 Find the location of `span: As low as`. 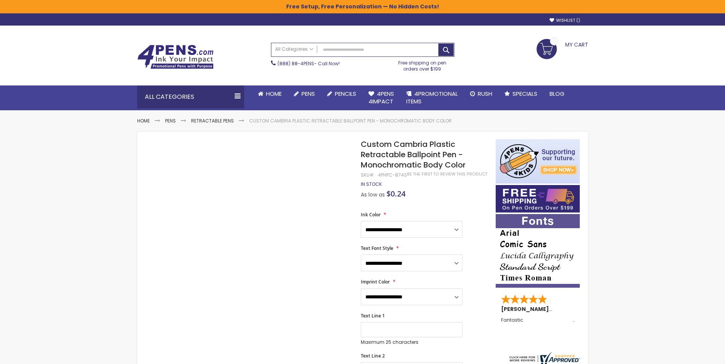

span: As low as is located at coordinates (372, 195).